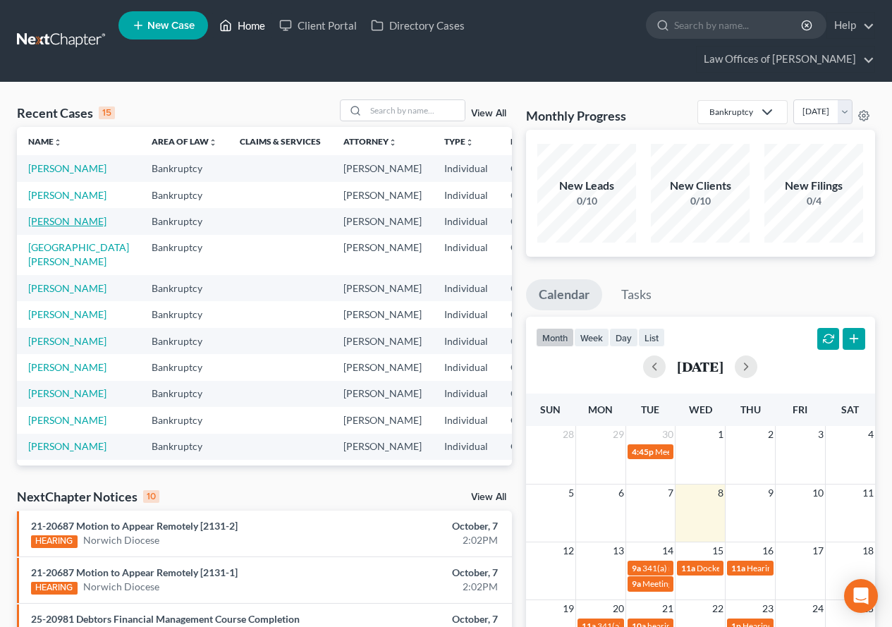  Describe the element at coordinates (568, 608) in the screenshot. I see `span: 19` at that location.